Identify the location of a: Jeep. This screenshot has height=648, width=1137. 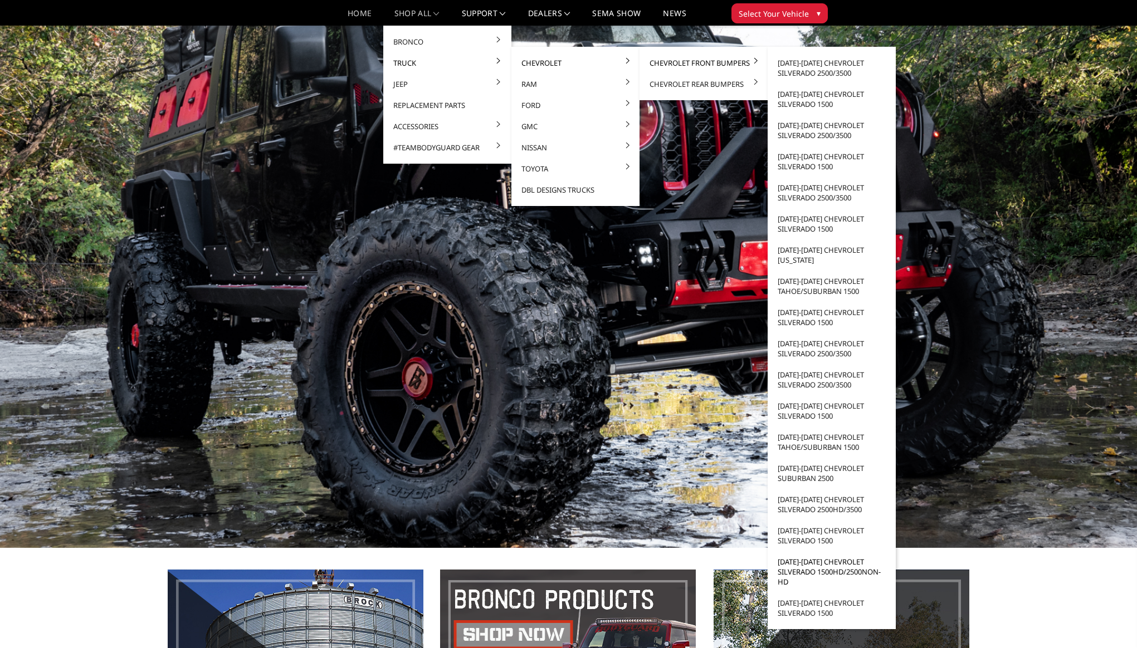
(447, 84).